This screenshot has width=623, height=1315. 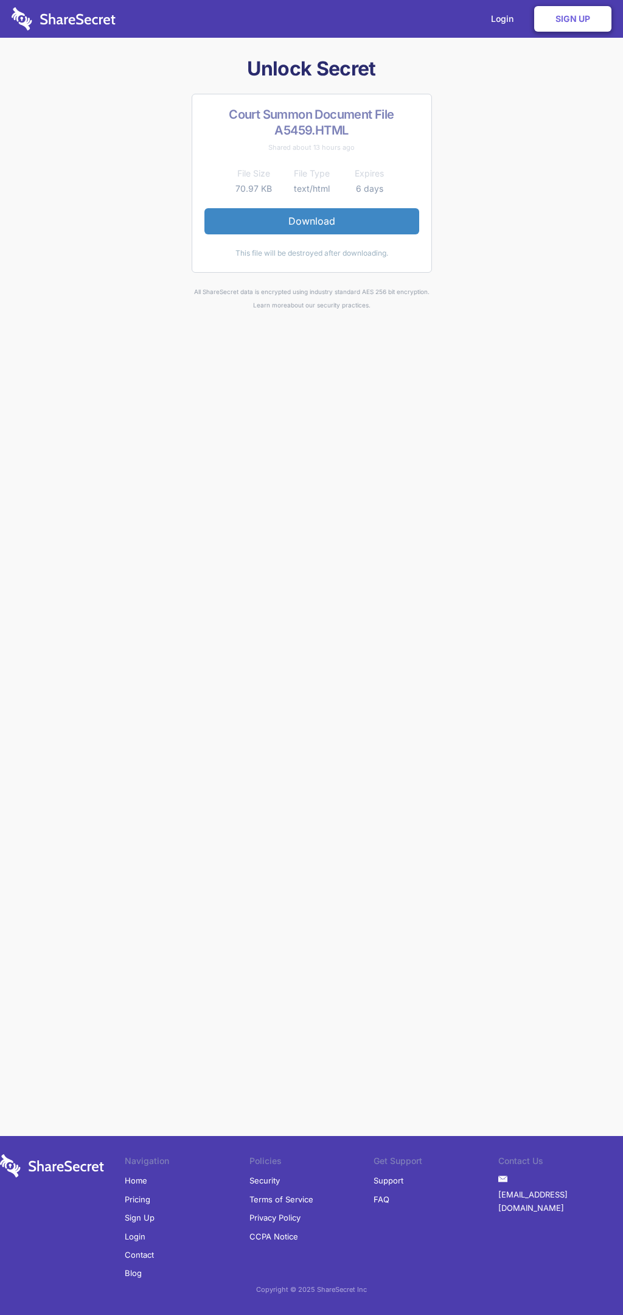 What do you see at coordinates (312, 173) in the screenshot?
I see `th: File Type` at bounding box center [312, 173].